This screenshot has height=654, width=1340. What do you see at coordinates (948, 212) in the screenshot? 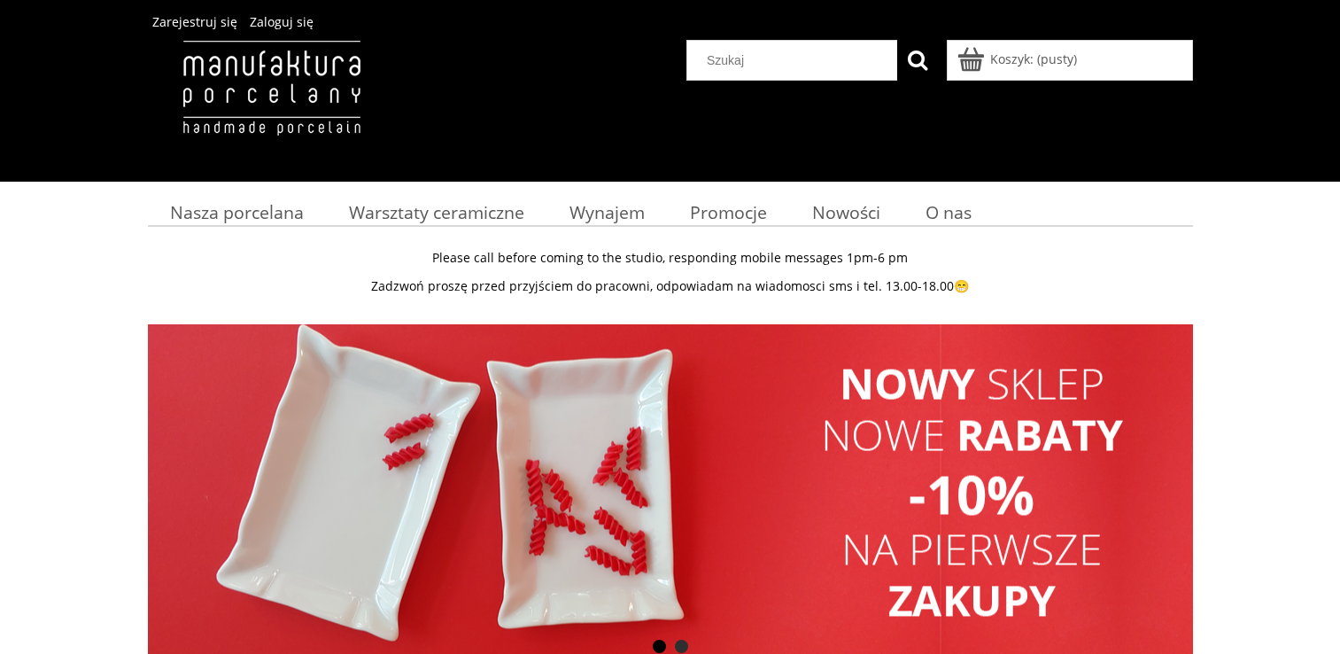
I see `a: O nas` at bounding box center [948, 212].